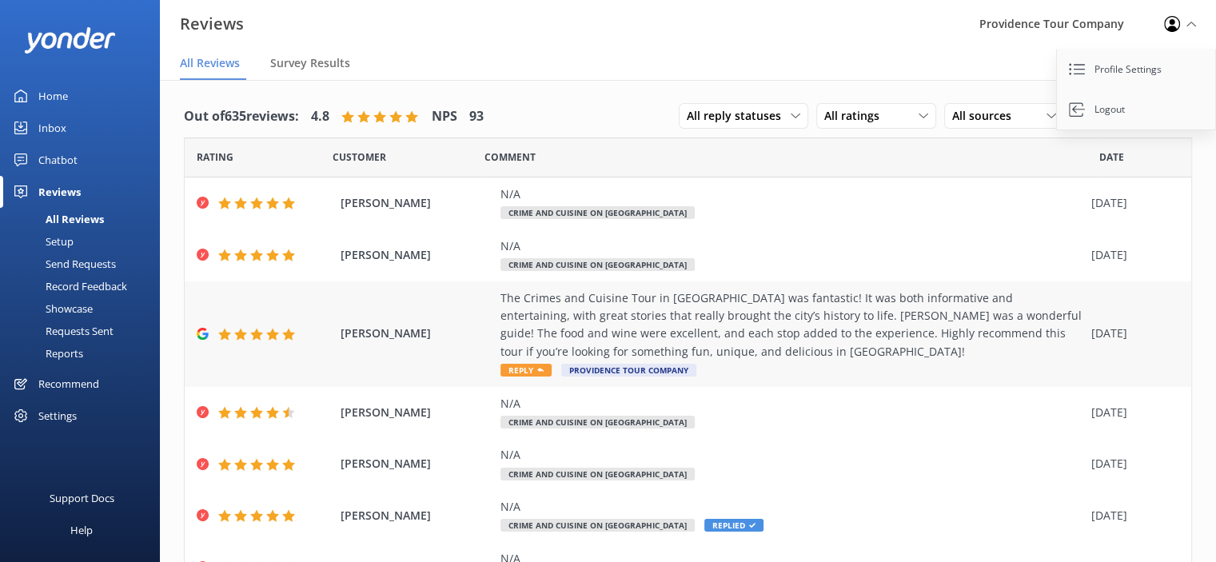 This screenshot has width=1216, height=562. Describe the element at coordinates (58, 160) in the screenshot. I see `div: Chatbot` at that location.